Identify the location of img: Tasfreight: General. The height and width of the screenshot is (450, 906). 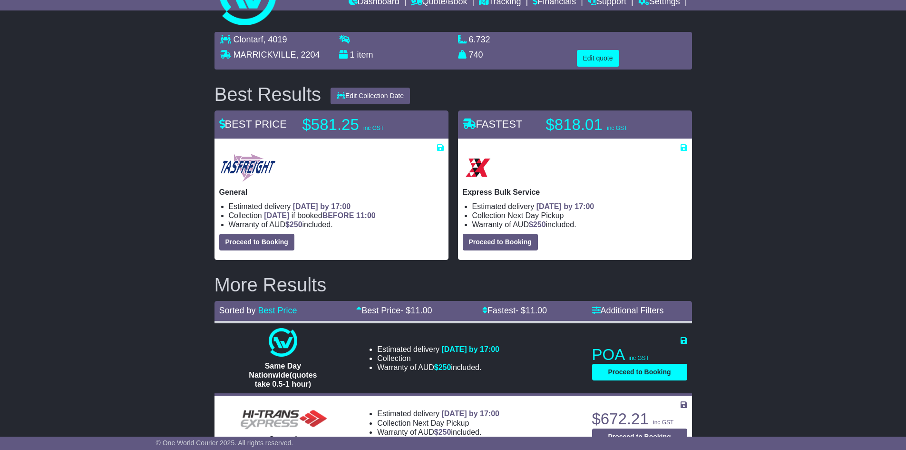
(248, 167).